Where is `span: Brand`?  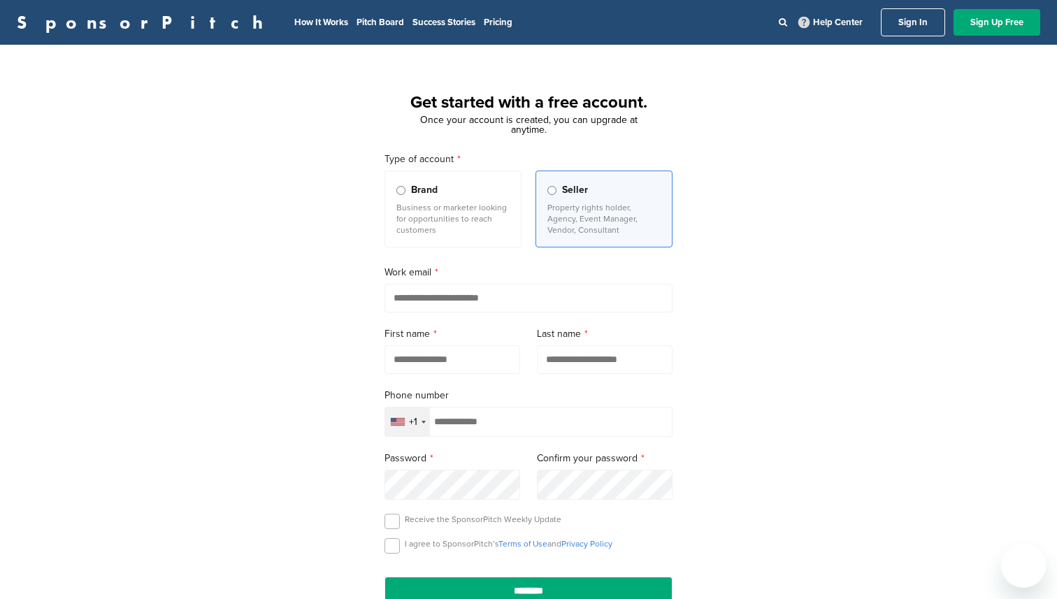 span: Brand is located at coordinates (424, 190).